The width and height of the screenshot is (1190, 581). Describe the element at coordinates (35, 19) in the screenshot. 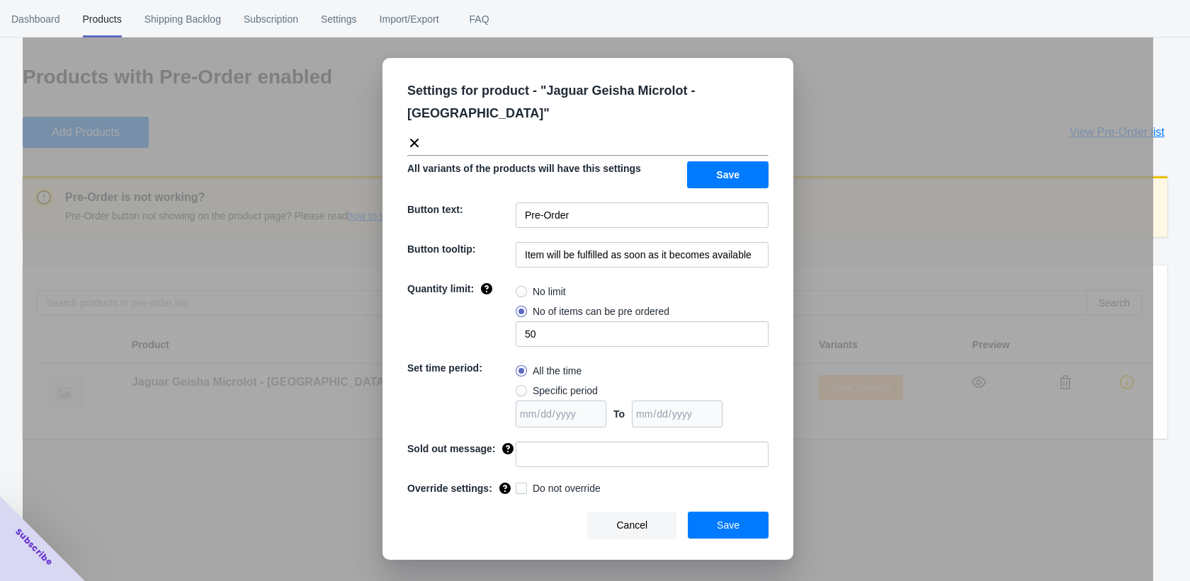

I see `span: Dashboard` at that location.